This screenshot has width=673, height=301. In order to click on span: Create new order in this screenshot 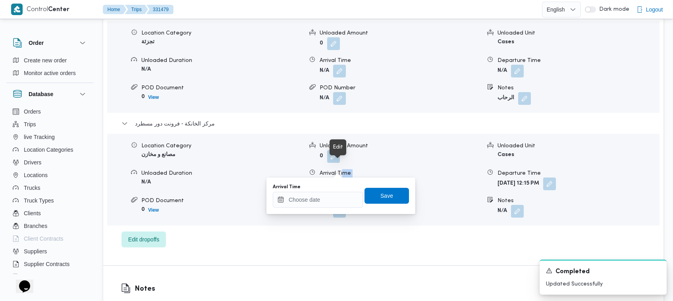, I will do `click(45, 60)`.